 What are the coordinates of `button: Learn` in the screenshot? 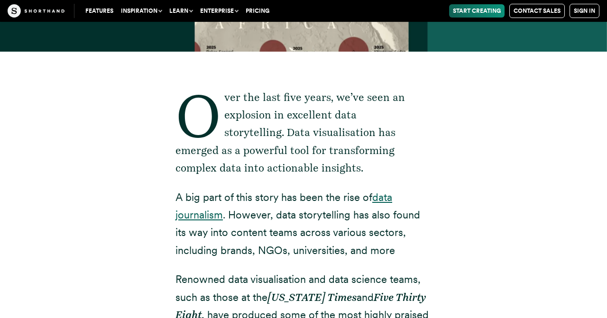 It's located at (181, 11).